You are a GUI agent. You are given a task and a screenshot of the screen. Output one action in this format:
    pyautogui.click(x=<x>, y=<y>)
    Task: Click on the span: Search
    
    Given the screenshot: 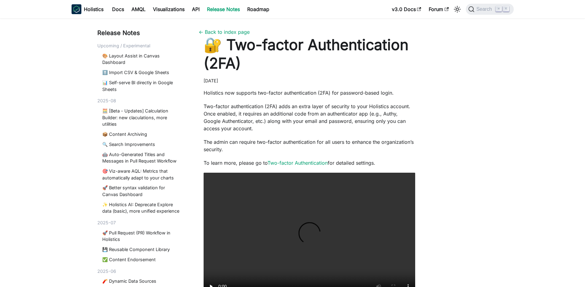 What is the action you would take?
    pyautogui.click(x=485, y=9)
    